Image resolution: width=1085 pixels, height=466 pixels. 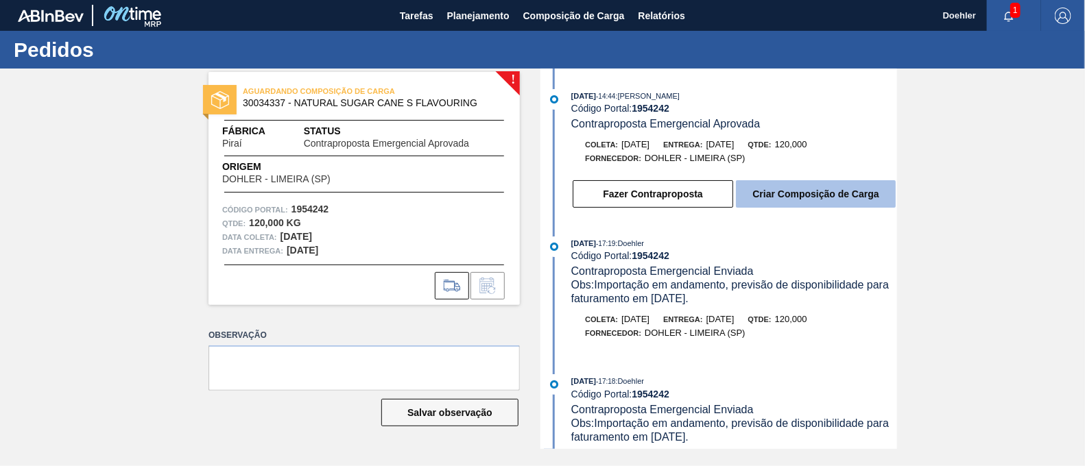 I want to click on span: - 14:44, so click(x=605, y=96).